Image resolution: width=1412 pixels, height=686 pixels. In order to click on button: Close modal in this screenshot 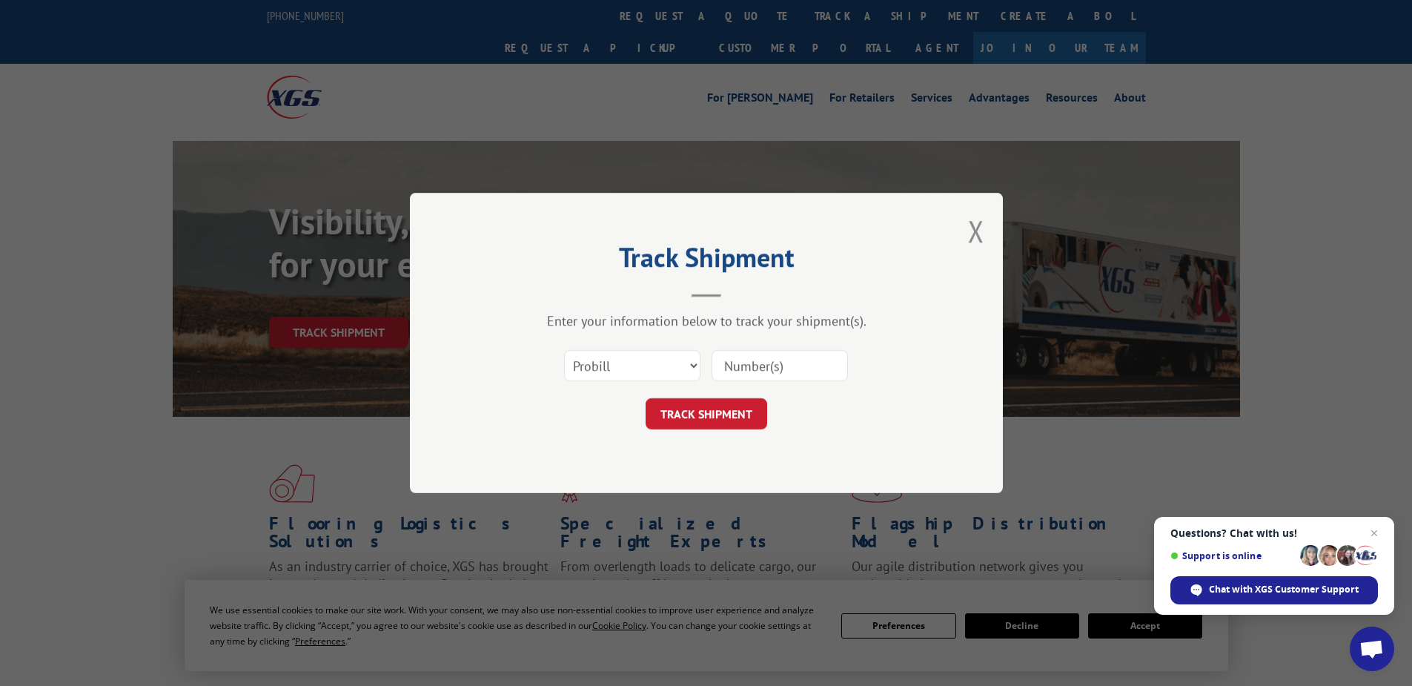, I will do `click(976, 231)`.